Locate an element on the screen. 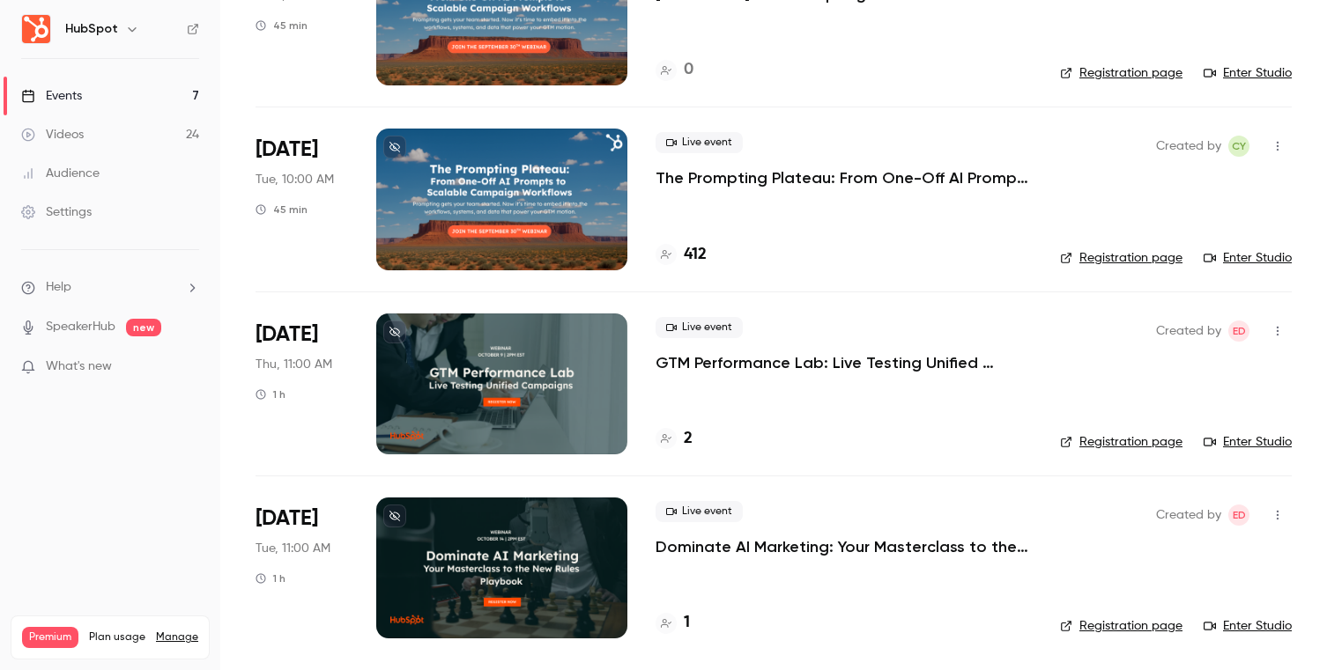 Image resolution: width=1327 pixels, height=670 pixels. span: Celine Yung is located at coordinates (1239, 146).